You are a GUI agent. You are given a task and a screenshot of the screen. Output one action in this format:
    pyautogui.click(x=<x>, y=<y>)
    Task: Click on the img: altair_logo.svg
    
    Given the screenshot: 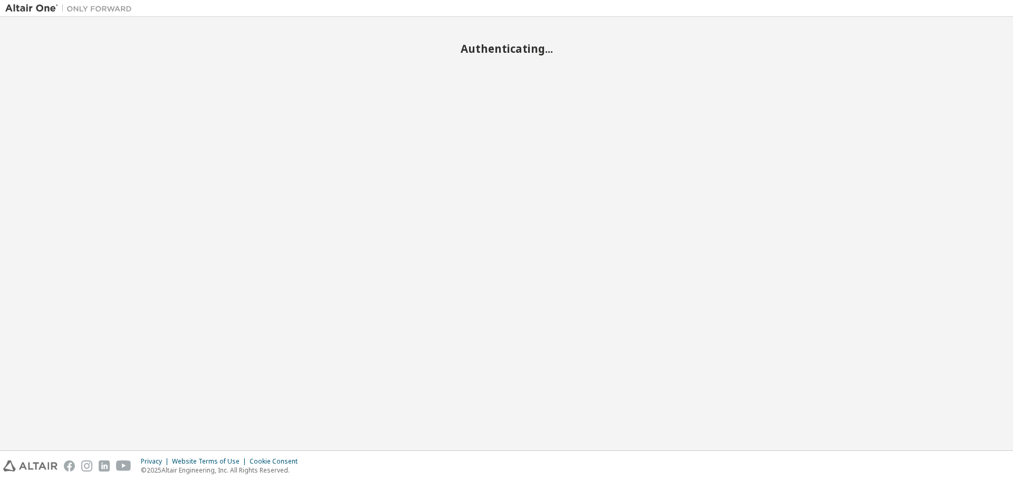 What is the action you would take?
    pyautogui.click(x=30, y=465)
    